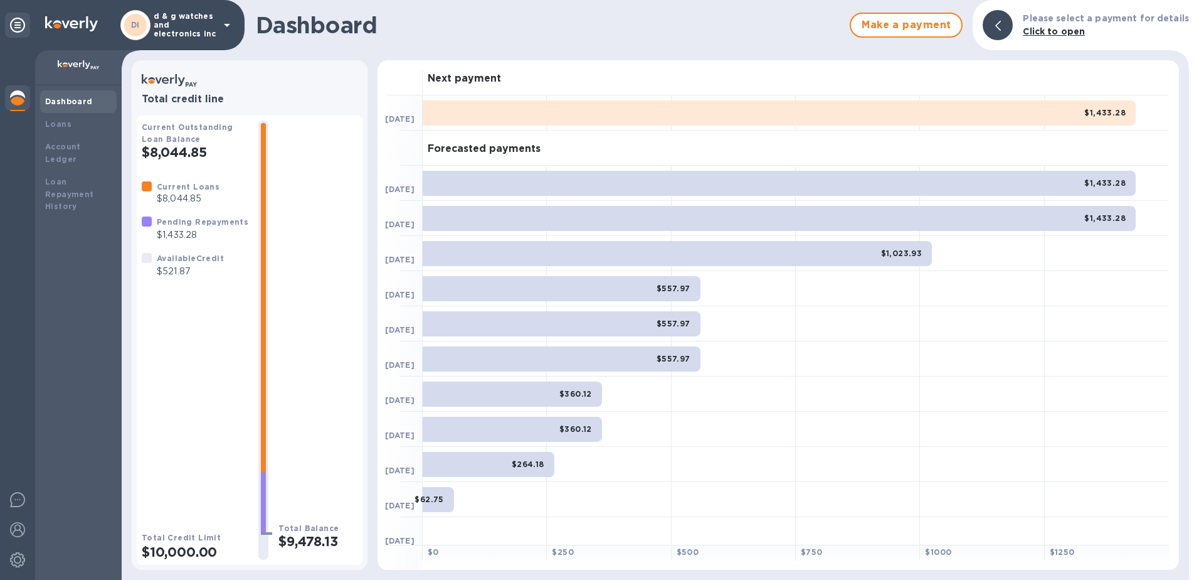  Describe the element at coordinates (563, 551) in the screenshot. I see `b: $ 250` at that location.